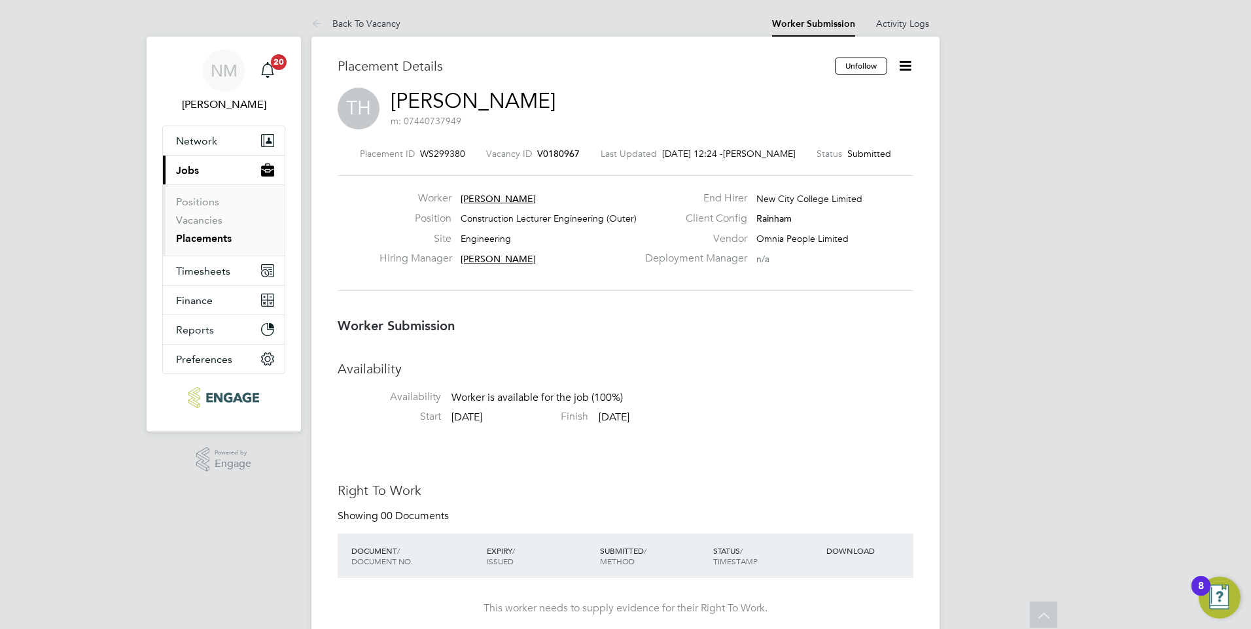 The width and height of the screenshot is (1251, 629). I want to click on a: Vacancies, so click(199, 220).